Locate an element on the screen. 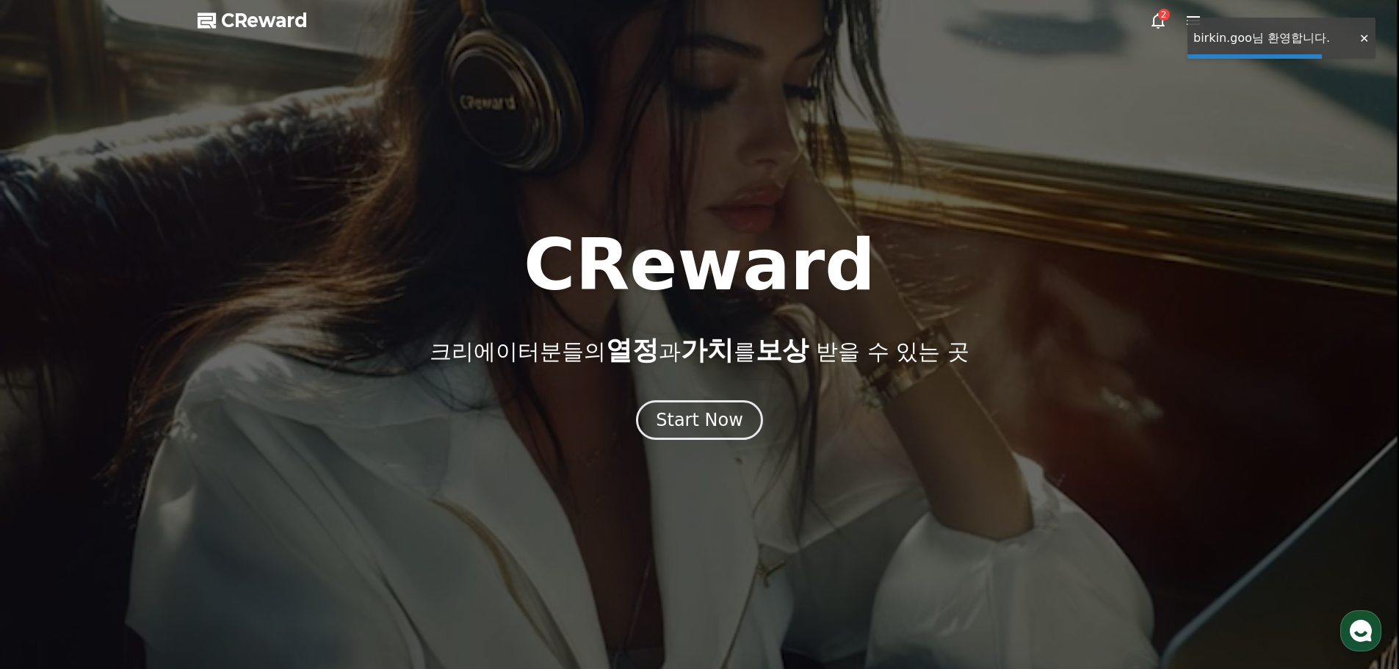 The image size is (1399, 669). p: 크리에이터분들의 과 를 받을 수 있는 곳 is located at coordinates (699, 350).